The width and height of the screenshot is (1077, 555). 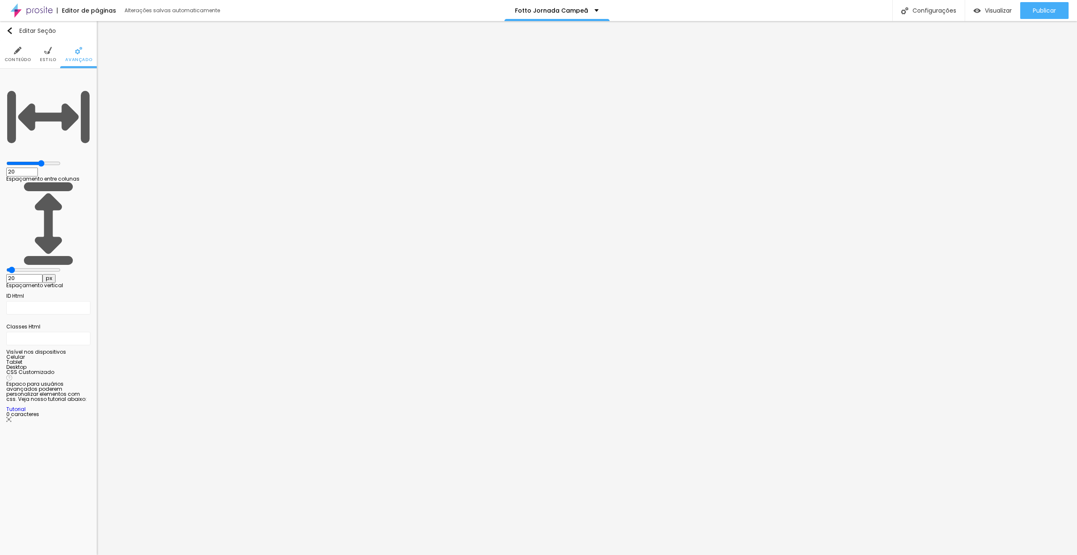 What do you see at coordinates (31, 31) in the screenshot?
I see `div: Editar Seção` at bounding box center [31, 31].